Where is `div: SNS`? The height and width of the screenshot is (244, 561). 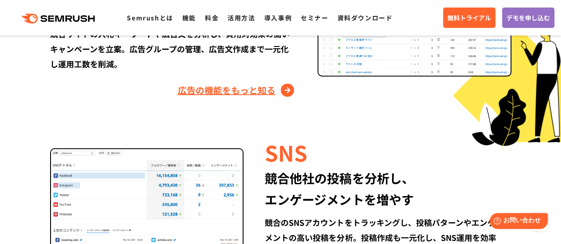 div: SNS is located at coordinates (387, 152).